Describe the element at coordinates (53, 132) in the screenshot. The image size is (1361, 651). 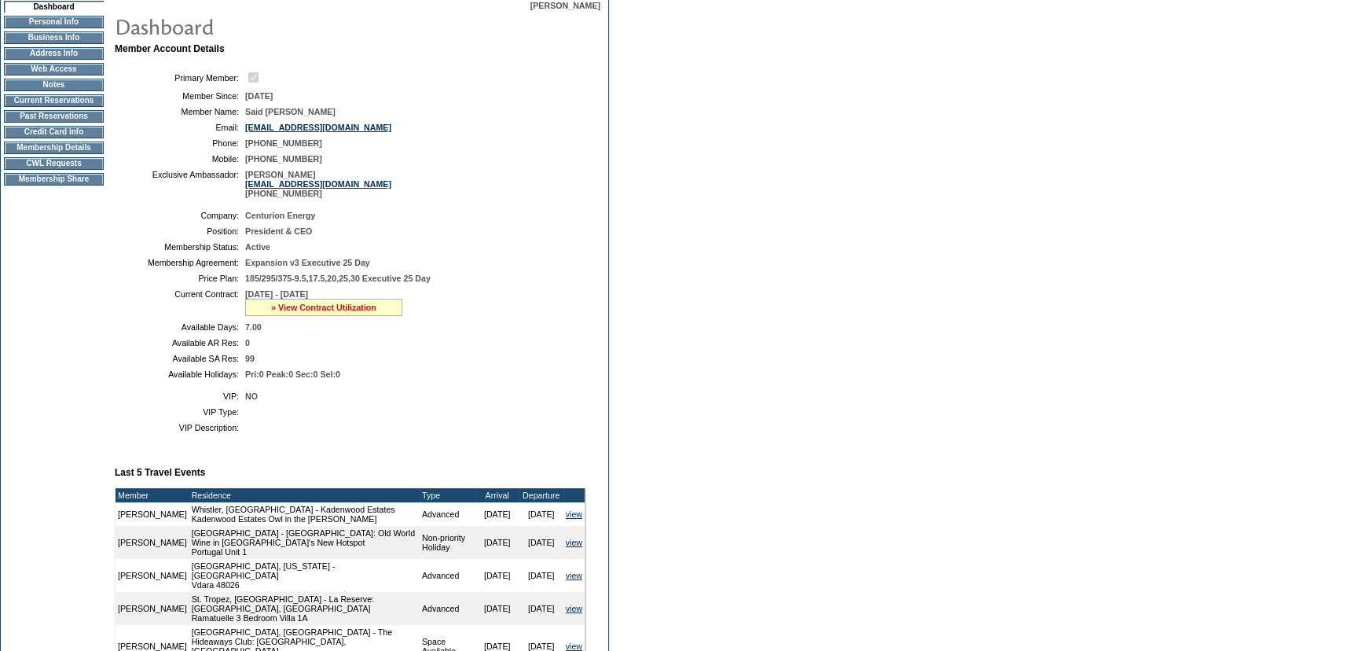
I see `td: Credit Card Info` at that location.